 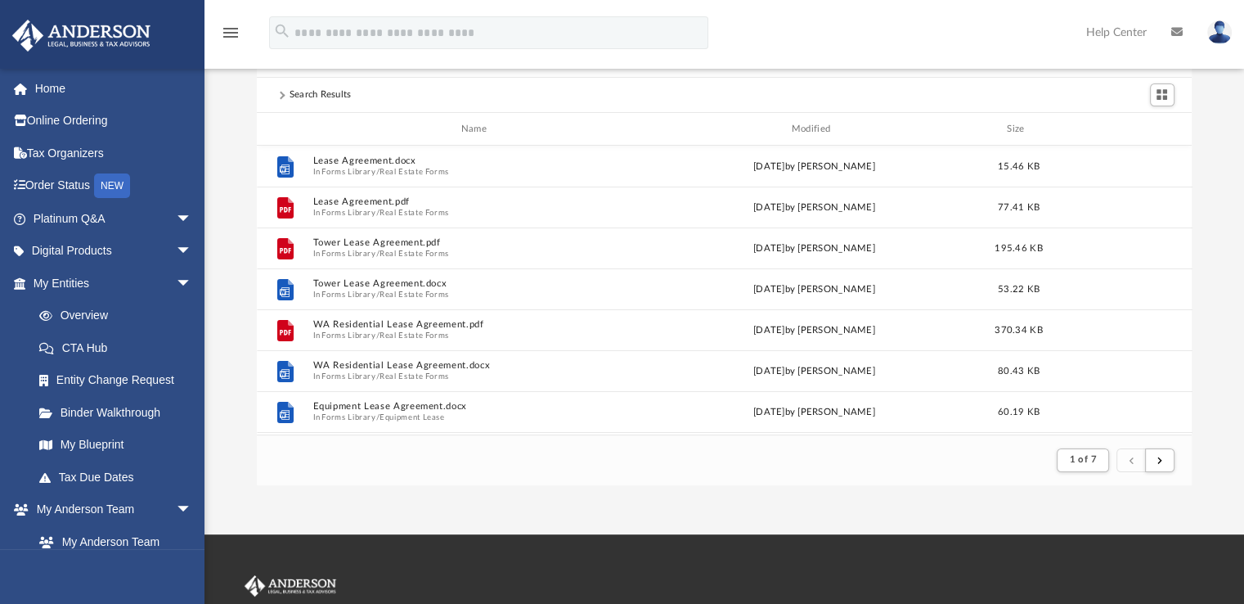 What do you see at coordinates (231, 37) in the screenshot?
I see `a: menu` at bounding box center [231, 37].